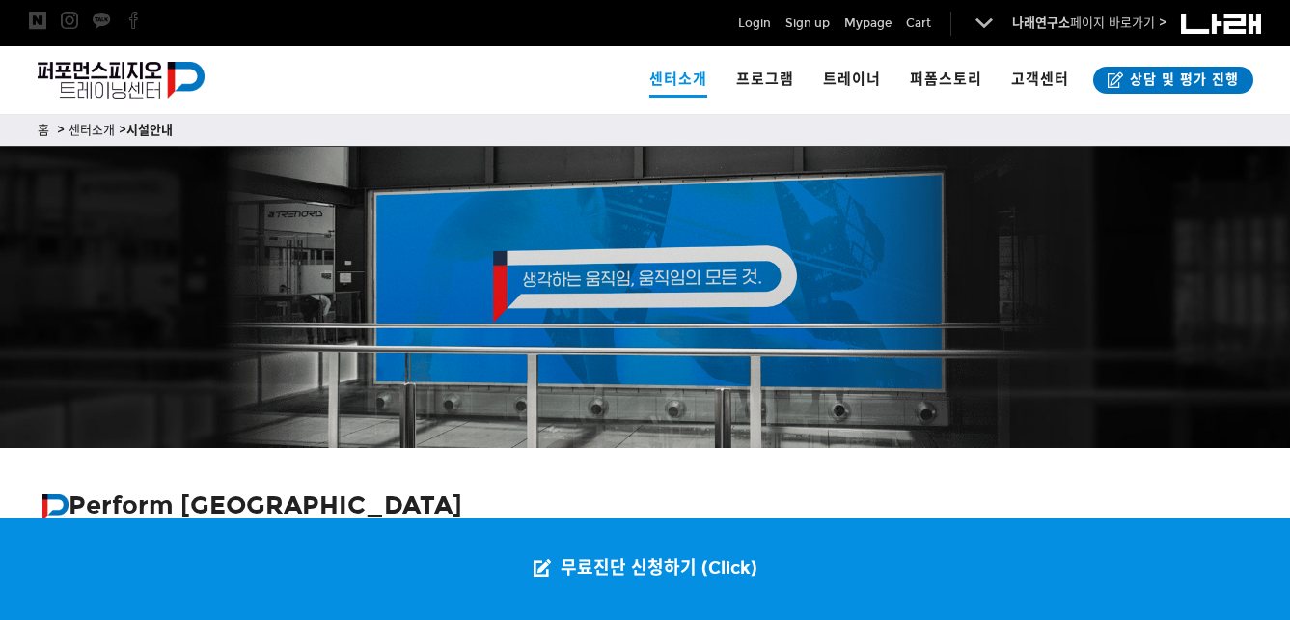  I want to click on a: Cart, so click(919, 23).